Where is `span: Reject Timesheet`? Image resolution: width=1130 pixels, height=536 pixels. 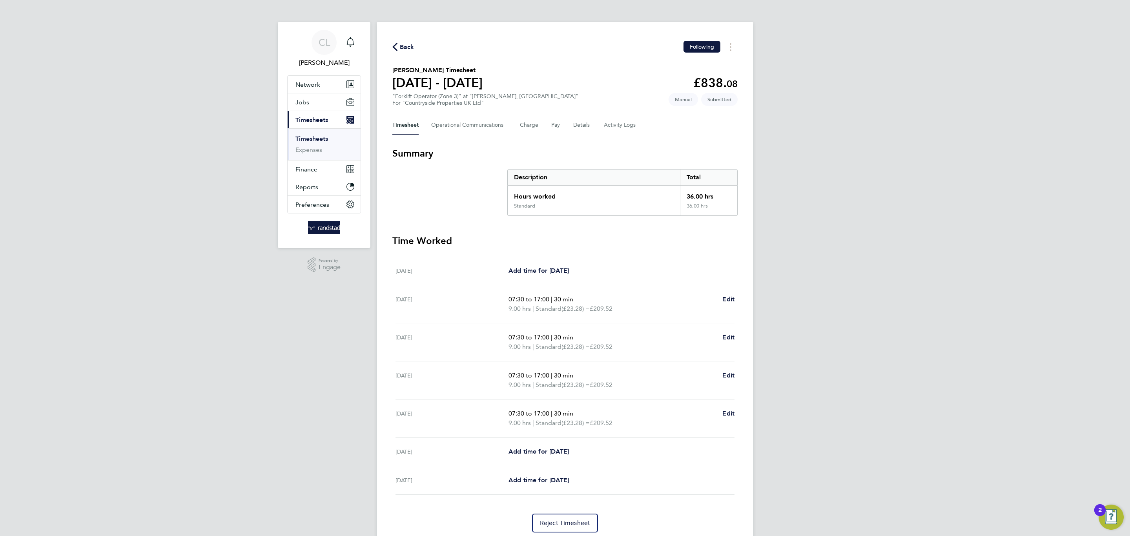
span: Reject Timesheet is located at coordinates (565, 523).